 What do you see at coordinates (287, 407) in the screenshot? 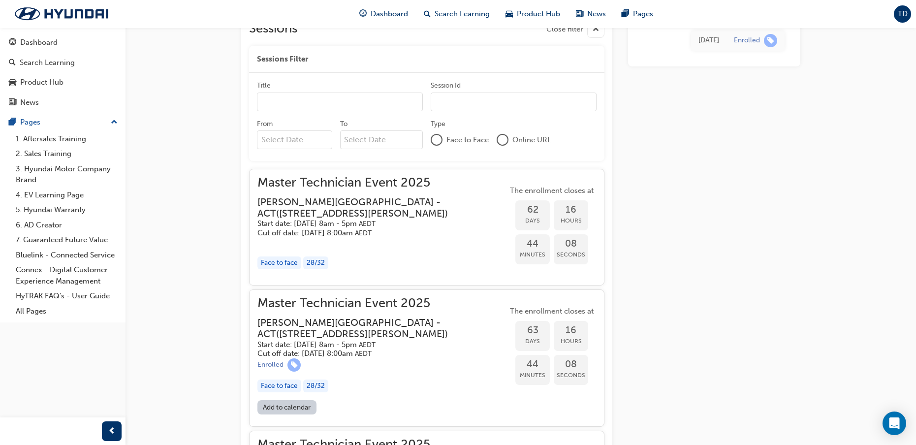
I see `a: Add to calendar` at bounding box center [287, 407].